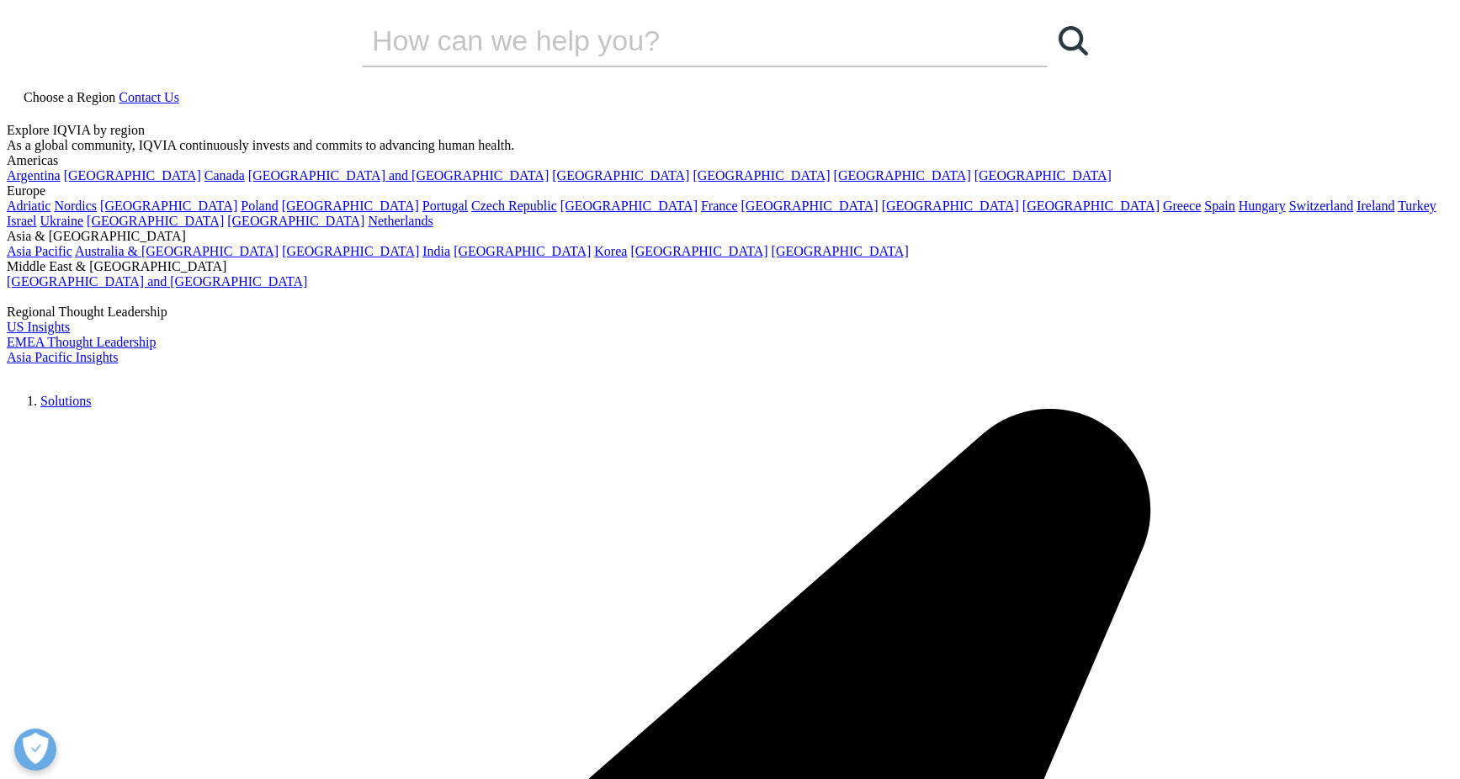  Describe the element at coordinates (730, 191) in the screenshot. I see `div: Europe` at that location.